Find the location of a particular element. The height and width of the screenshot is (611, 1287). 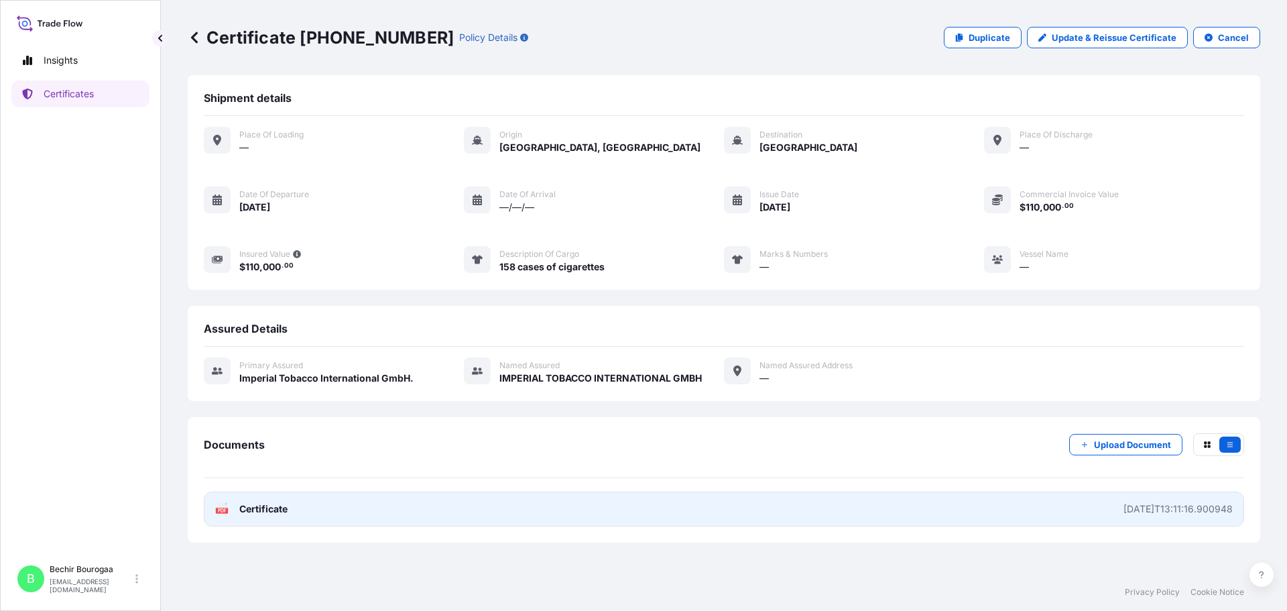

span: Insured Value is located at coordinates (265, 254).